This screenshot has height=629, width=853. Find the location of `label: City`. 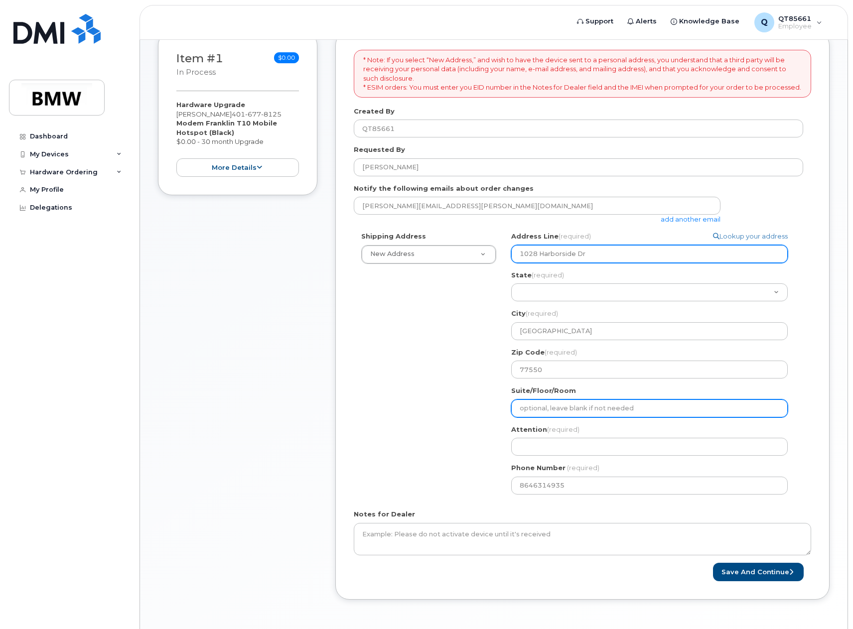

label: City is located at coordinates (535, 314).